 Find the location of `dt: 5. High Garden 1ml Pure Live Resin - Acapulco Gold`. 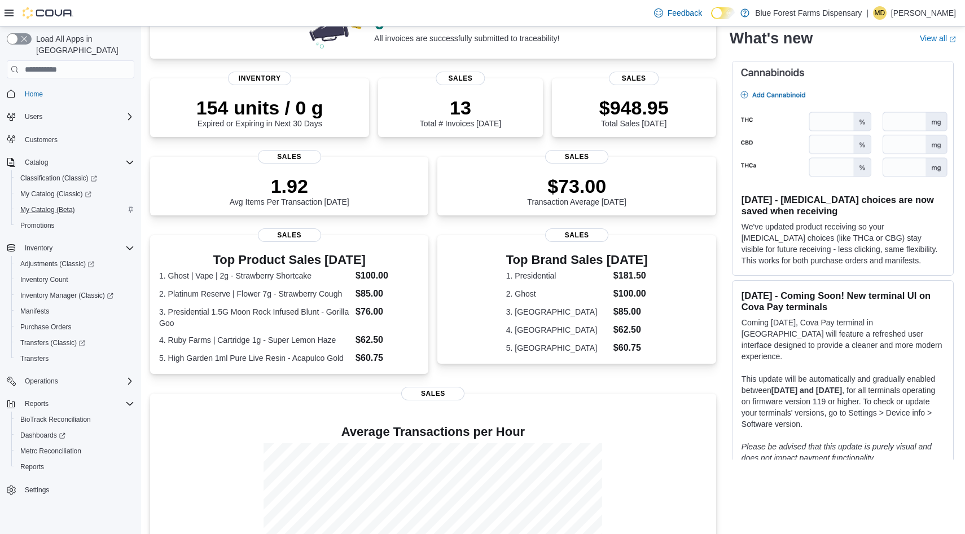

dt: 5. High Garden 1ml Pure Live Resin - Acapulco Gold is located at coordinates (255, 358).